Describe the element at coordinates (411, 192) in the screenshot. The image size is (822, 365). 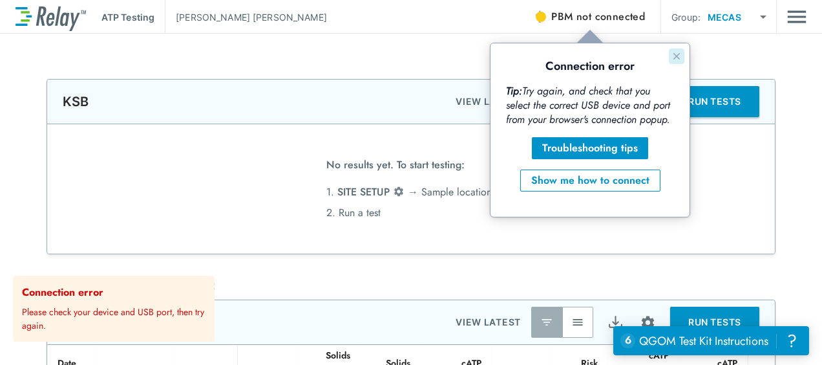
I see `li: 1. → Sample locations` at that location.